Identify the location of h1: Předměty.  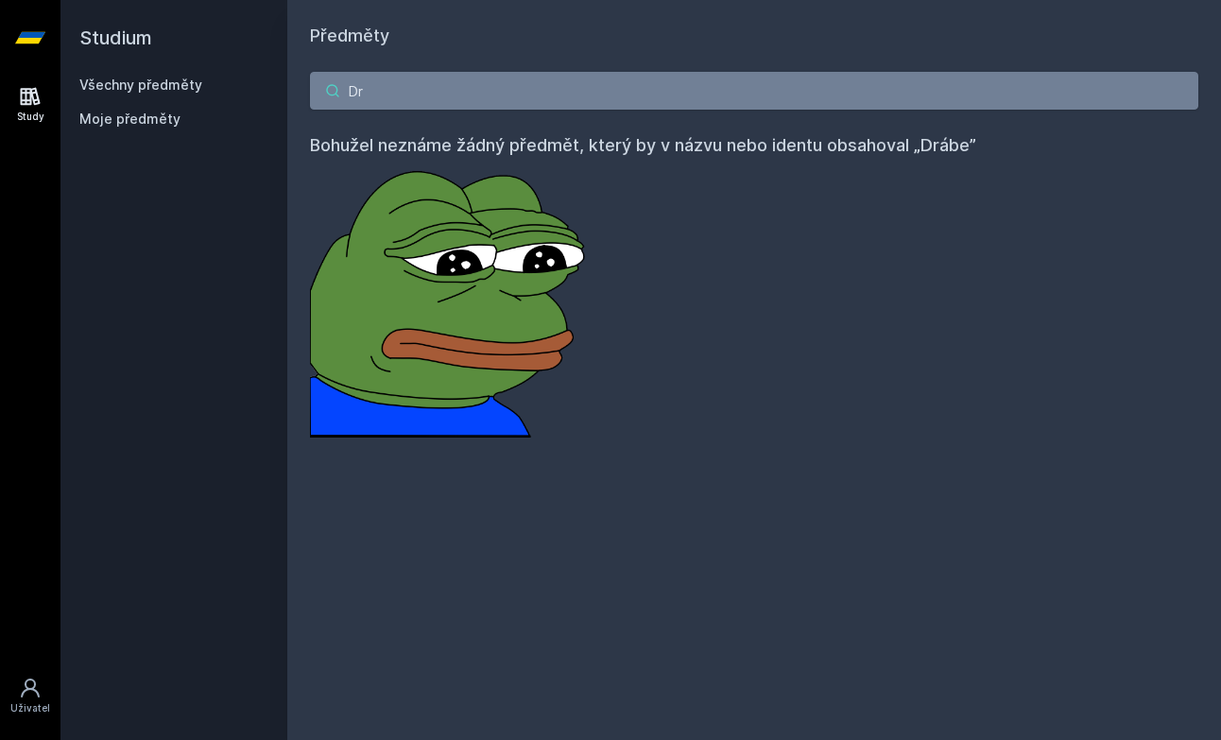
(754, 36).